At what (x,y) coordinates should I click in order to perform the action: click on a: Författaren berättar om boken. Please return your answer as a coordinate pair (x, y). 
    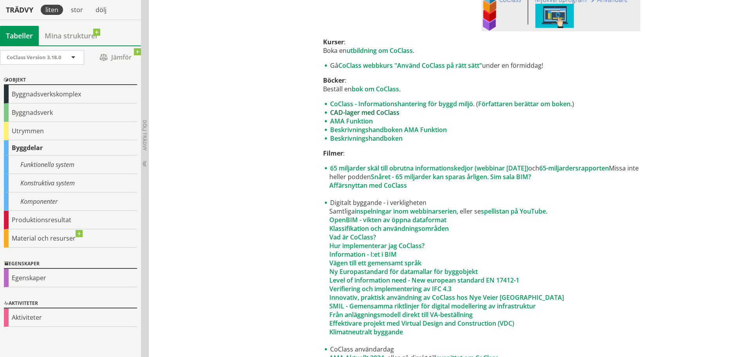
    Looking at the image, I should click on (525, 104).